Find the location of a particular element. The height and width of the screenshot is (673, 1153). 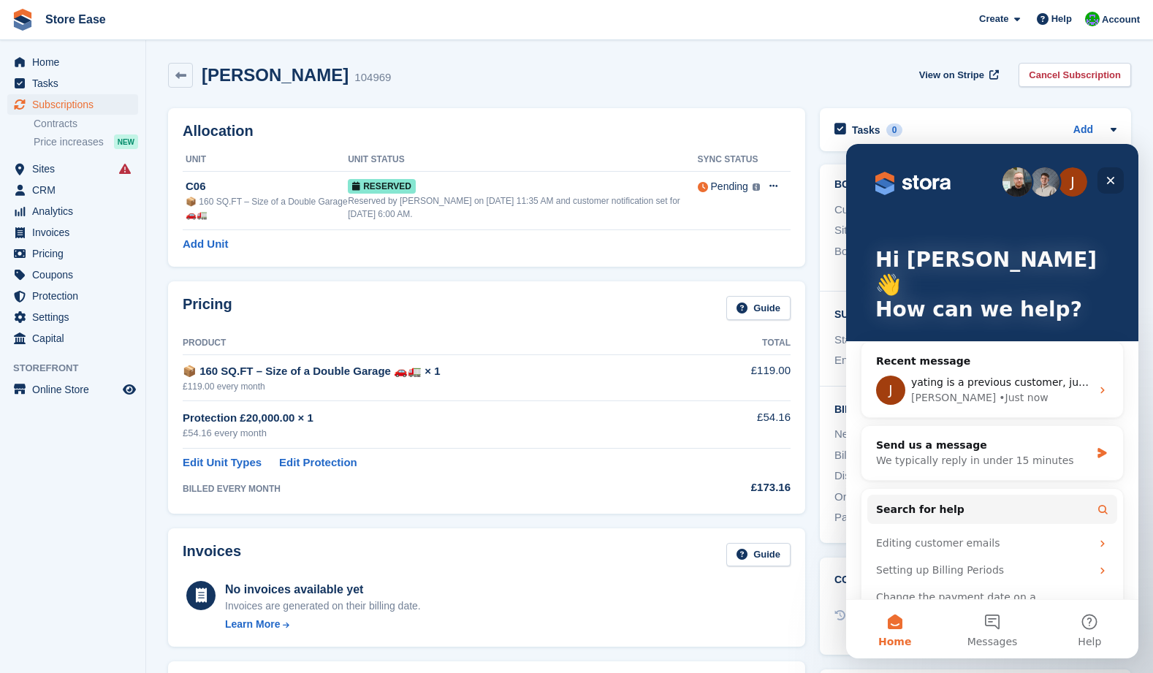

td: £119.00 is located at coordinates (750, 377).